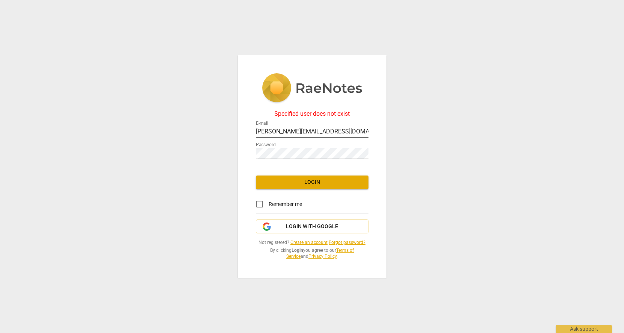  I want to click on label: E-mail, so click(262, 123).